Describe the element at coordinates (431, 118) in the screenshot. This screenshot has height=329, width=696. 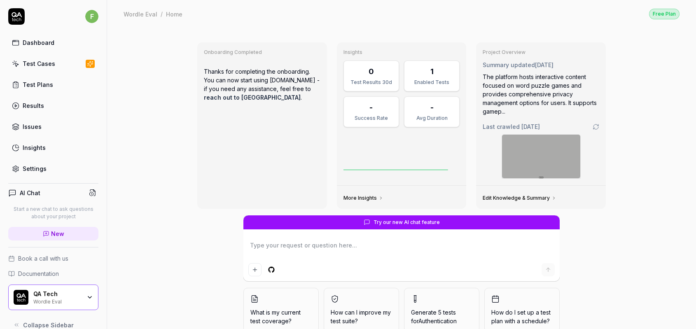
I see `div: Avg Duration` at that location.